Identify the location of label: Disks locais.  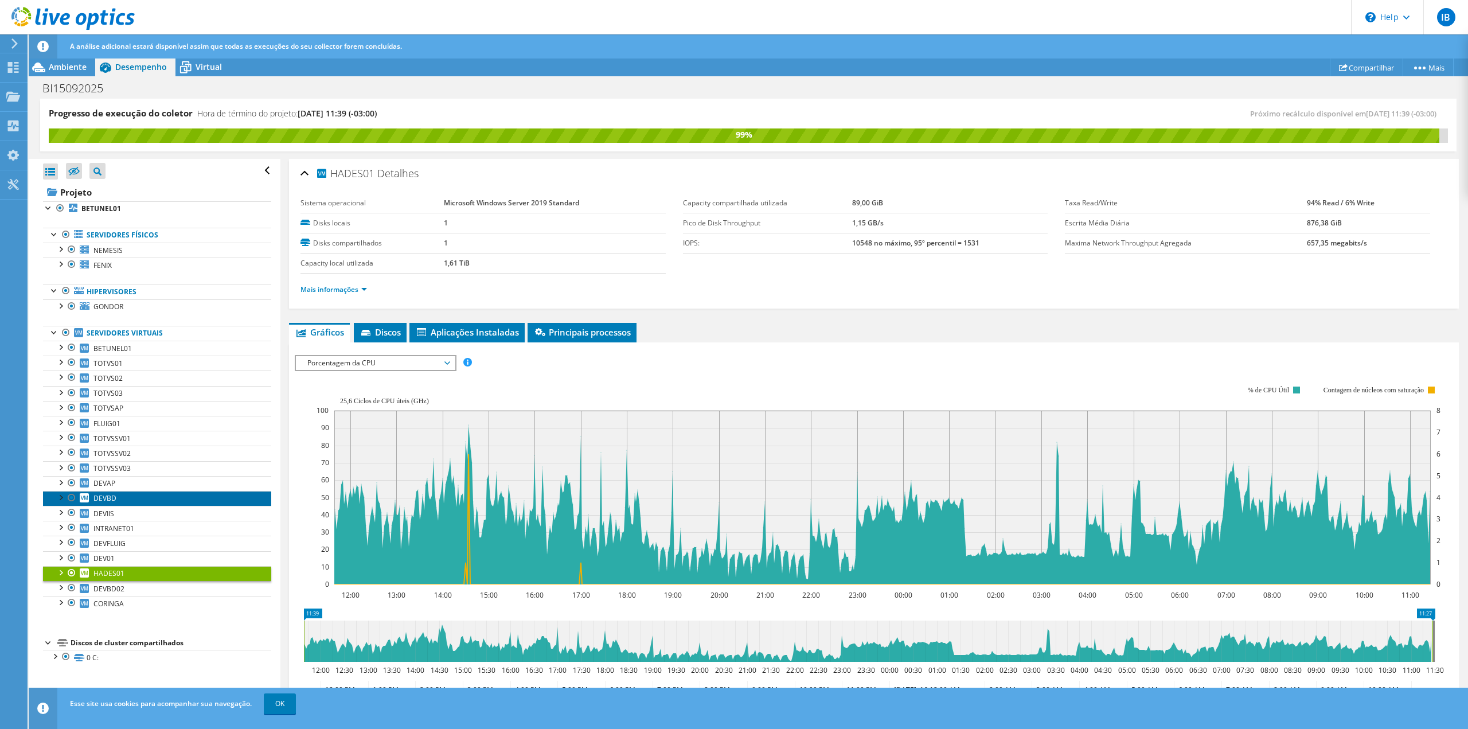
(372, 223).